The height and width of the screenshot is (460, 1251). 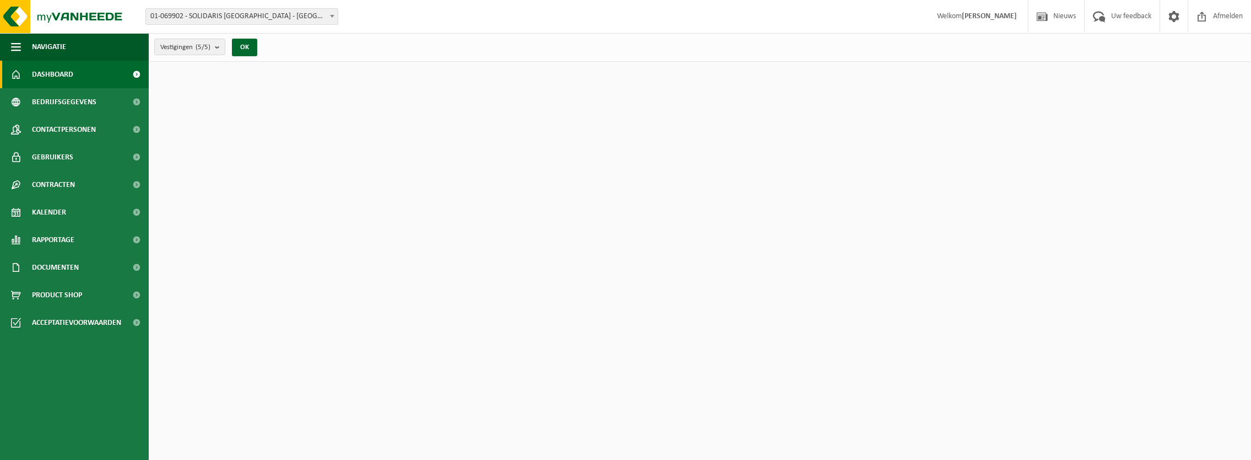 What do you see at coordinates (245, 47) in the screenshot?
I see `button: OK` at bounding box center [245, 47].